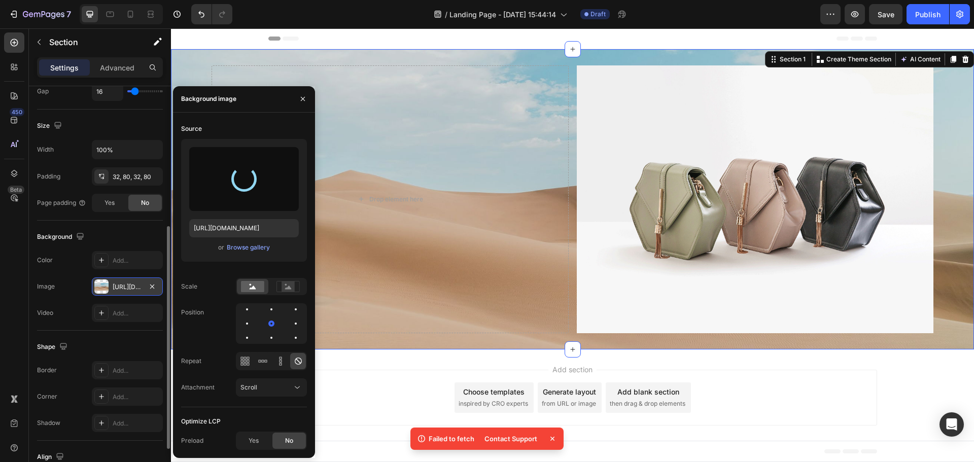 This screenshot has width=974, height=462. I want to click on button: Save, so click(886, 14).